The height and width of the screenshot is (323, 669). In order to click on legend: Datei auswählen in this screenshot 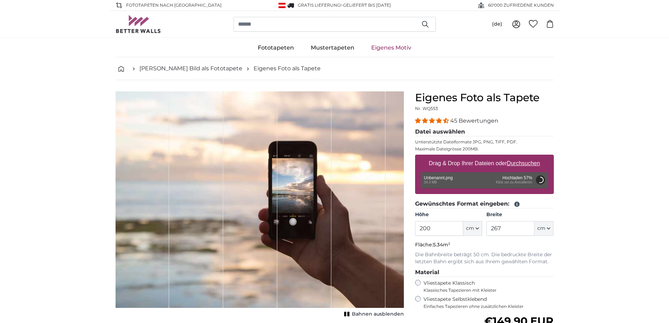, I will do `click(485, 132)`.